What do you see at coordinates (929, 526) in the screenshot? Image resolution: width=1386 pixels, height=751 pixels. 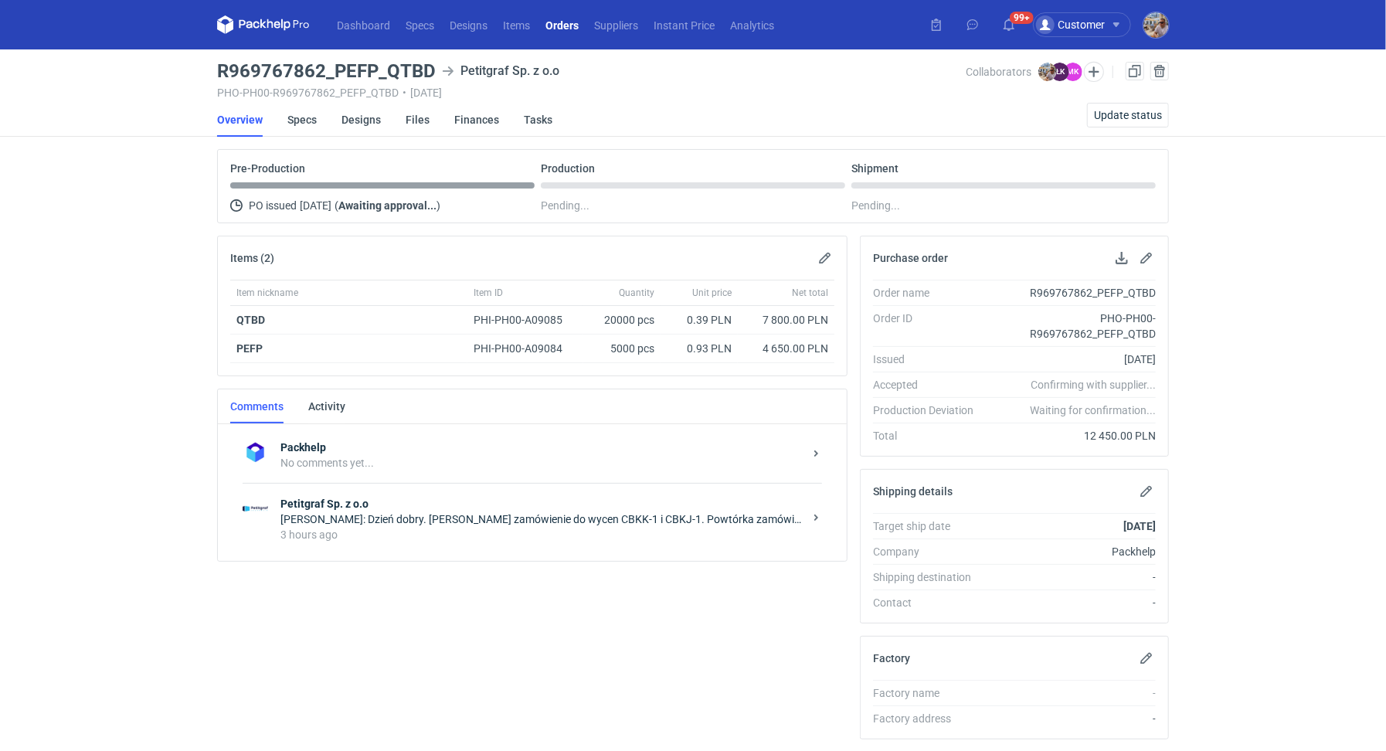 I see `div: Target ship date` at bounding box center [929, 526].